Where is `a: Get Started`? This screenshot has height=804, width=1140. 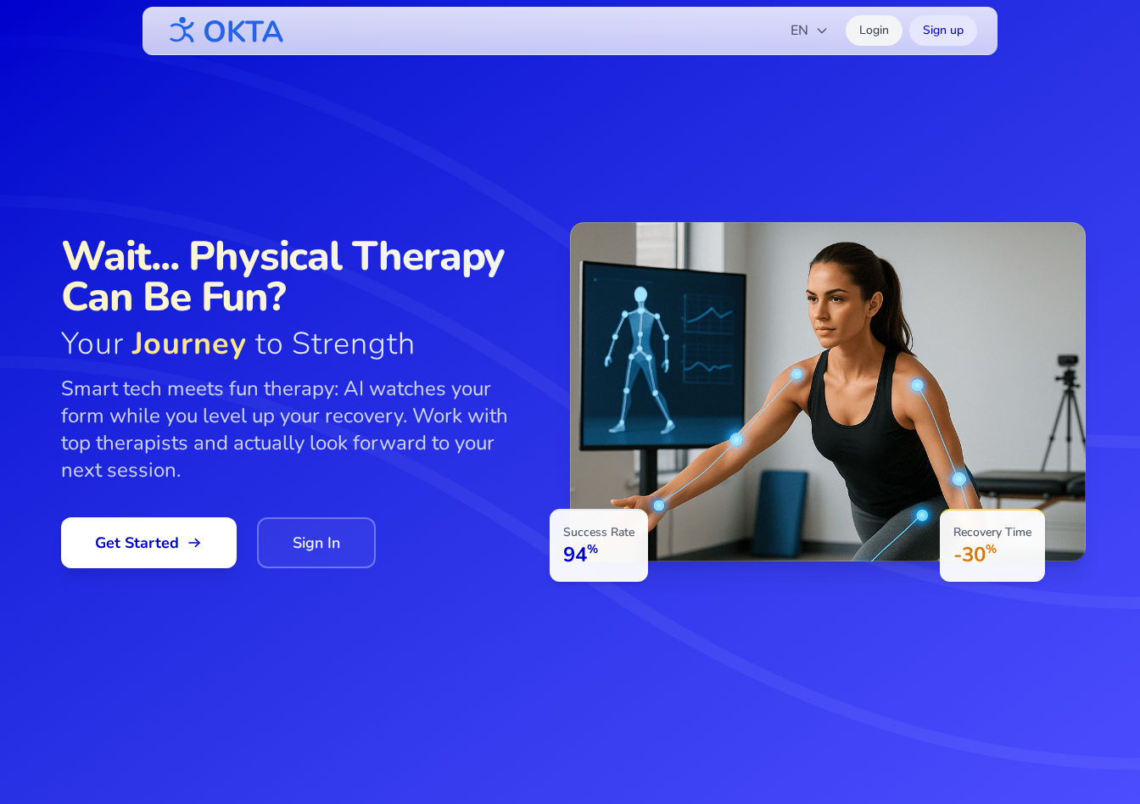 a: Get Started is located at coordinates (148, 543).